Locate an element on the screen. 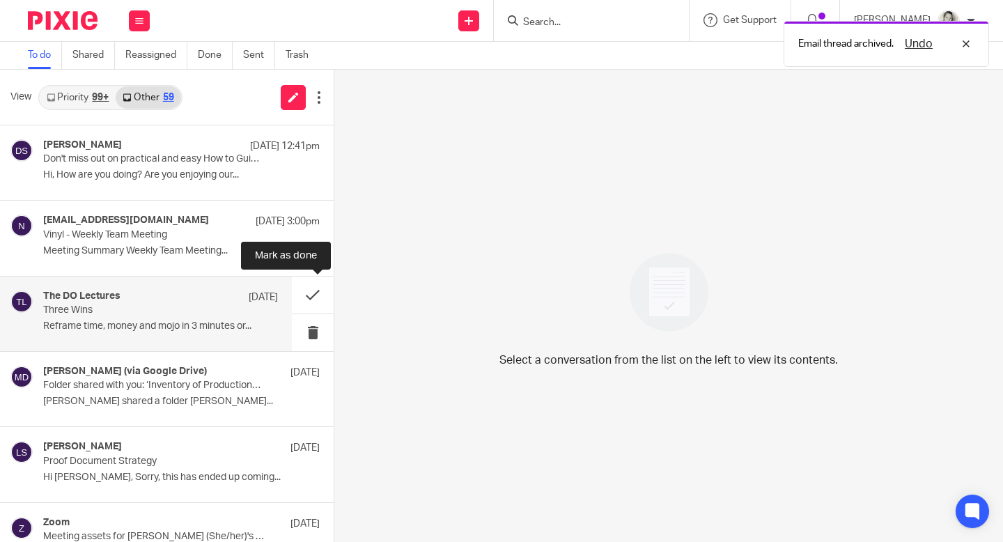  a: Trash is located at coordinates (302, 55).